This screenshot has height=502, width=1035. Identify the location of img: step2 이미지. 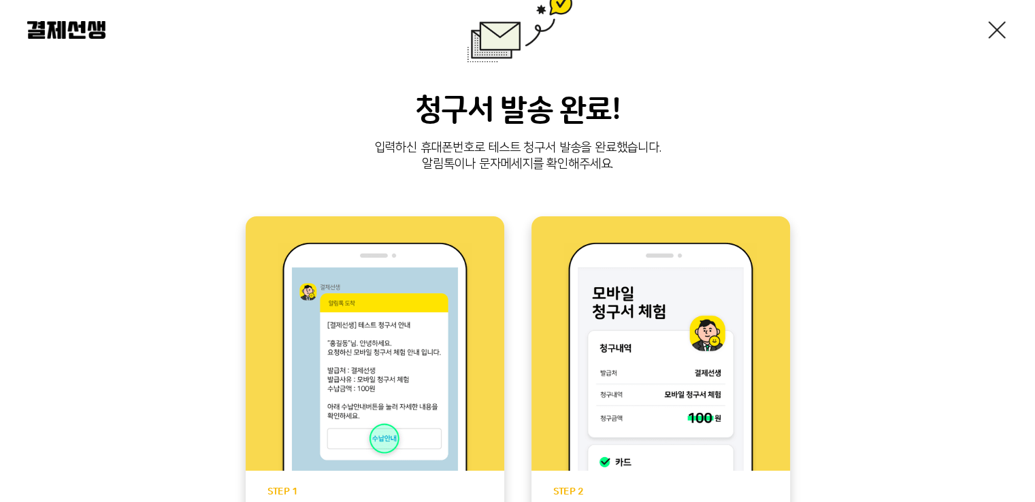
(660, 357).